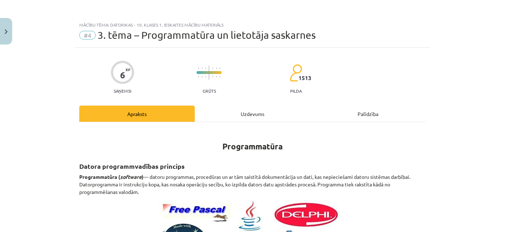 The width and height of the screenshot is (505, 232). What do you see at coordinates (253, 113) in the screenshot?
I see `div: Uzdevums` at bounding box center [253, 113].